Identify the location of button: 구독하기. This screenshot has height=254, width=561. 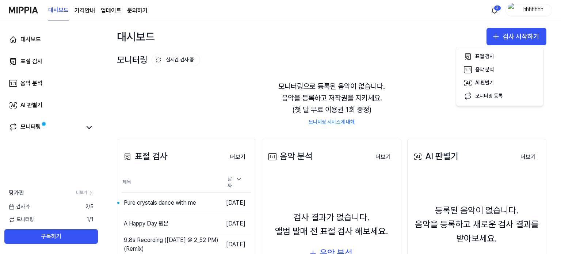
(51, 236).